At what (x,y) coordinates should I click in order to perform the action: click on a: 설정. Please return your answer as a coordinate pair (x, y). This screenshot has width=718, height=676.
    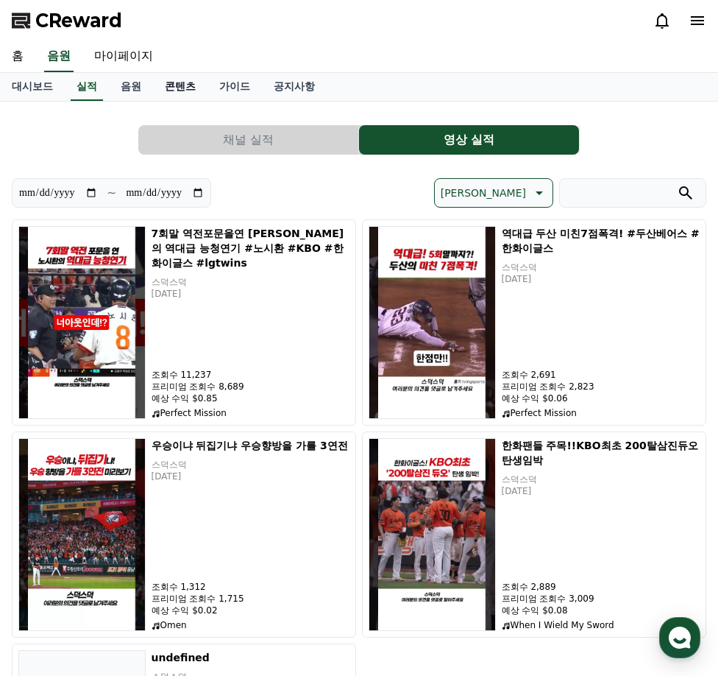
    Looking at the image, I should click on (236, 485).